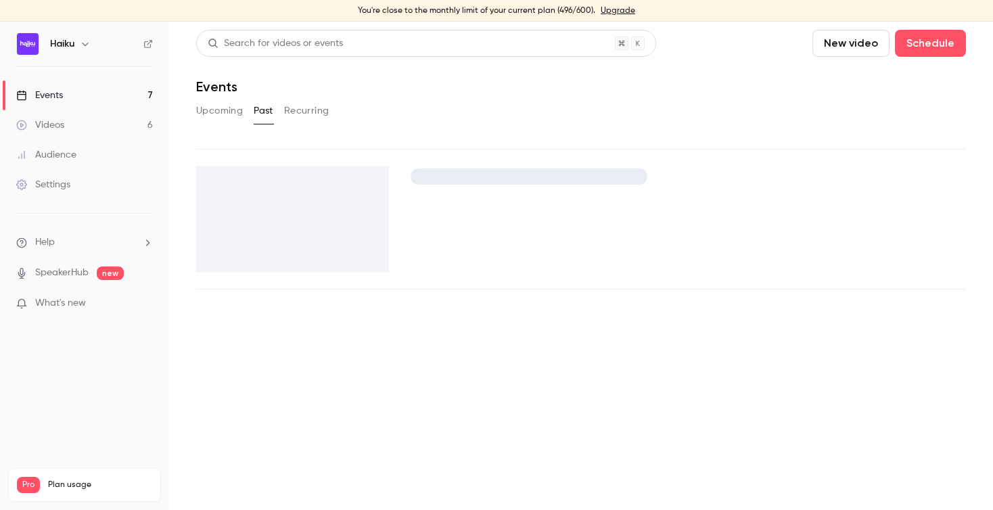 The width and height of the screenshot is (993, 510). I want to click on div: Settings, so click(43, 185).